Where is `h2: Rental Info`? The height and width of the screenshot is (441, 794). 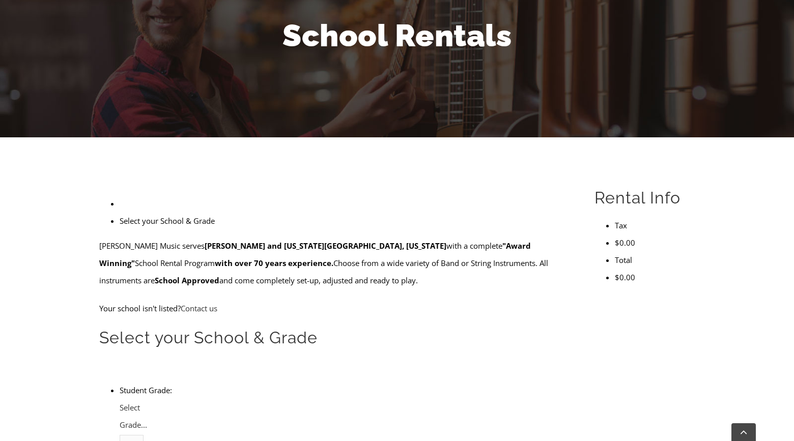
h2: Rental Info is located at coordinates (645, 198).